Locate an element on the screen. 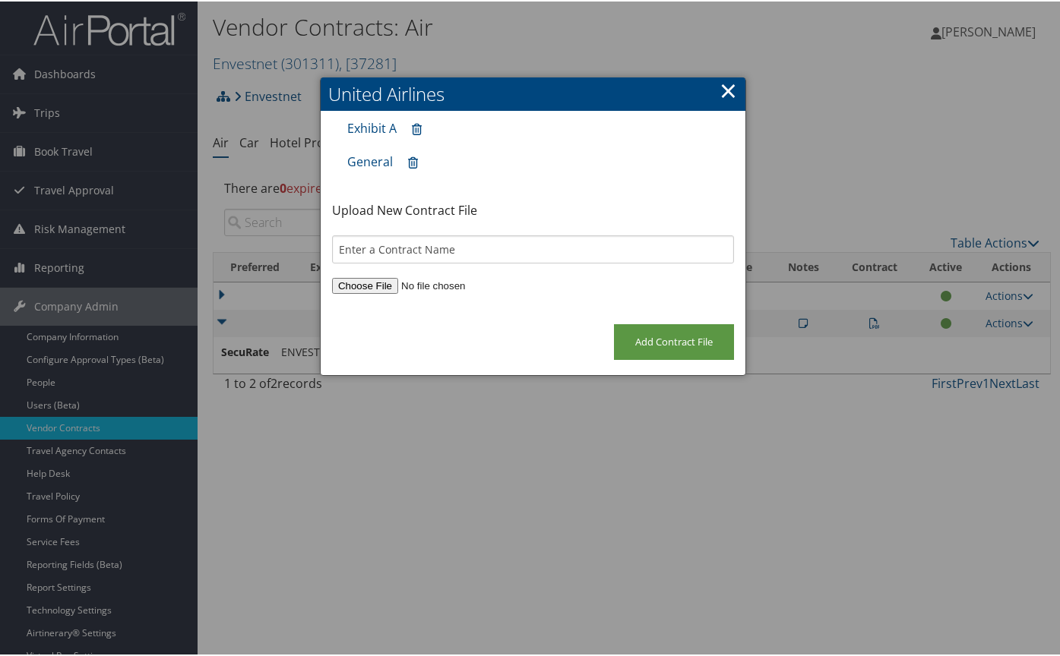  p: Upload New Contract File is located at coordinates (533, 210).